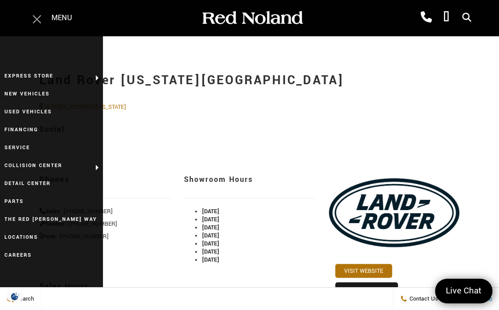 The height and width of the screenshot is (310, 499). What do you see at coordinates (422, 298) in the screenshot?
I see `span: Contact Us` at bounding box center [422, 298].